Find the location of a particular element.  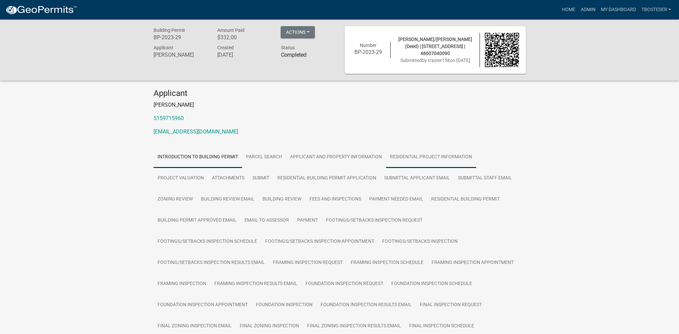

a: Residential Project Information is located at coordinates (431, 157).